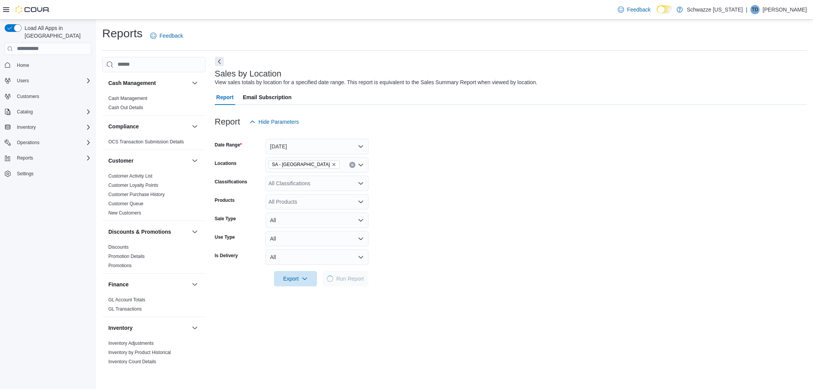 The image size is (813, 389). I want to click on span: Customer Queue, so click(126, 204).